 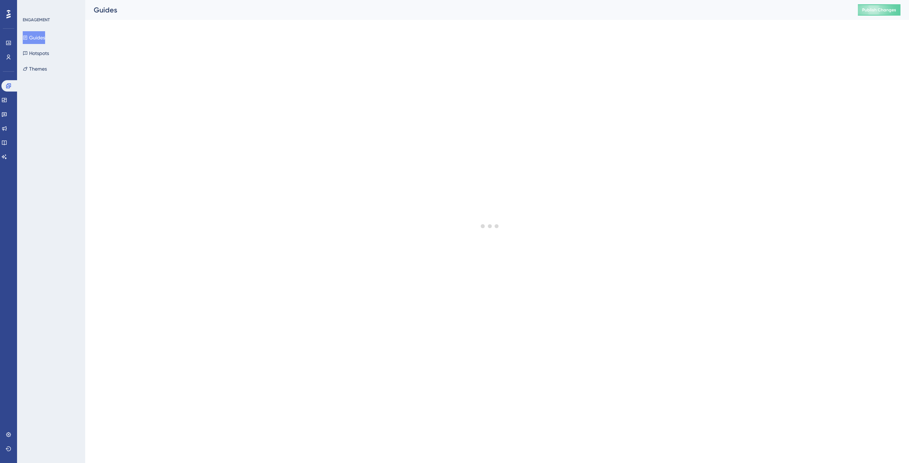 What do you see at coordinates (467, 10) in the screenshot?
I see `div: Guides` at bounding box center [467, 10].